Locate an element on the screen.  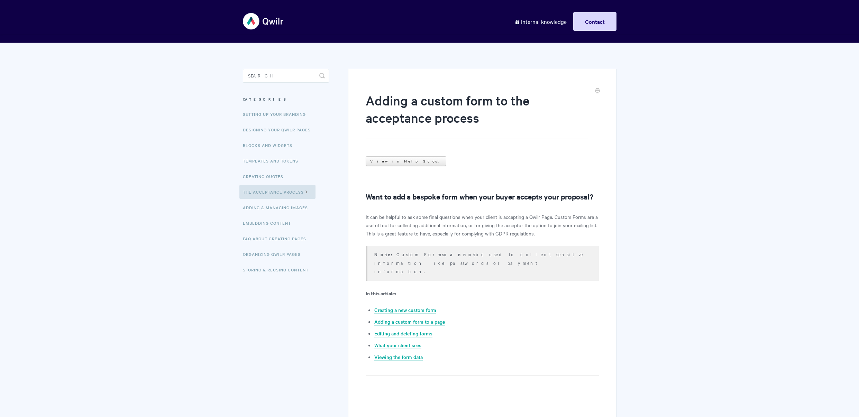
a: Viewing the form data is located at coordinates (399, 357).